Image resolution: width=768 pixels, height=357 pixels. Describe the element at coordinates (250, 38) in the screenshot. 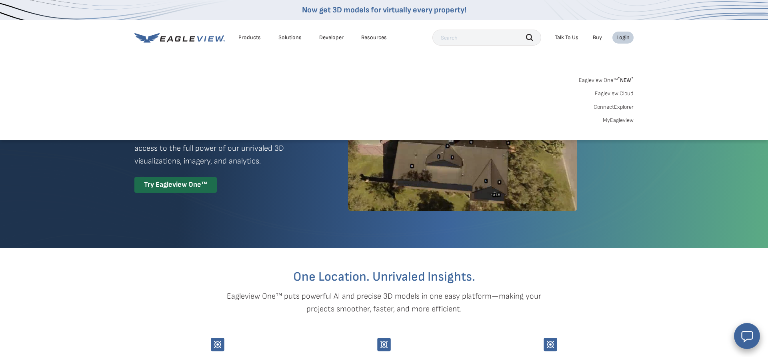

I see `div: Products` at that location.